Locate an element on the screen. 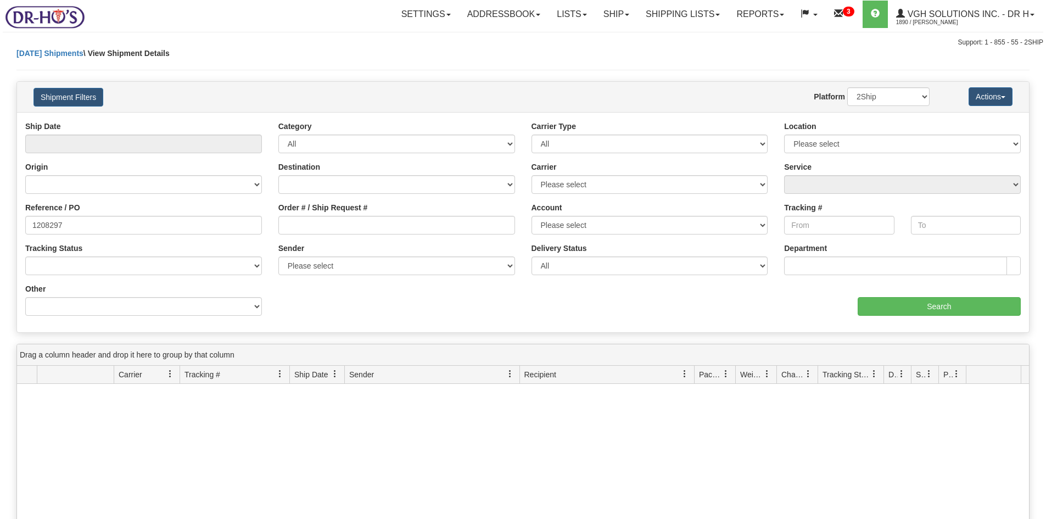  label: Reference / PO is located at coordinates (53, 208).